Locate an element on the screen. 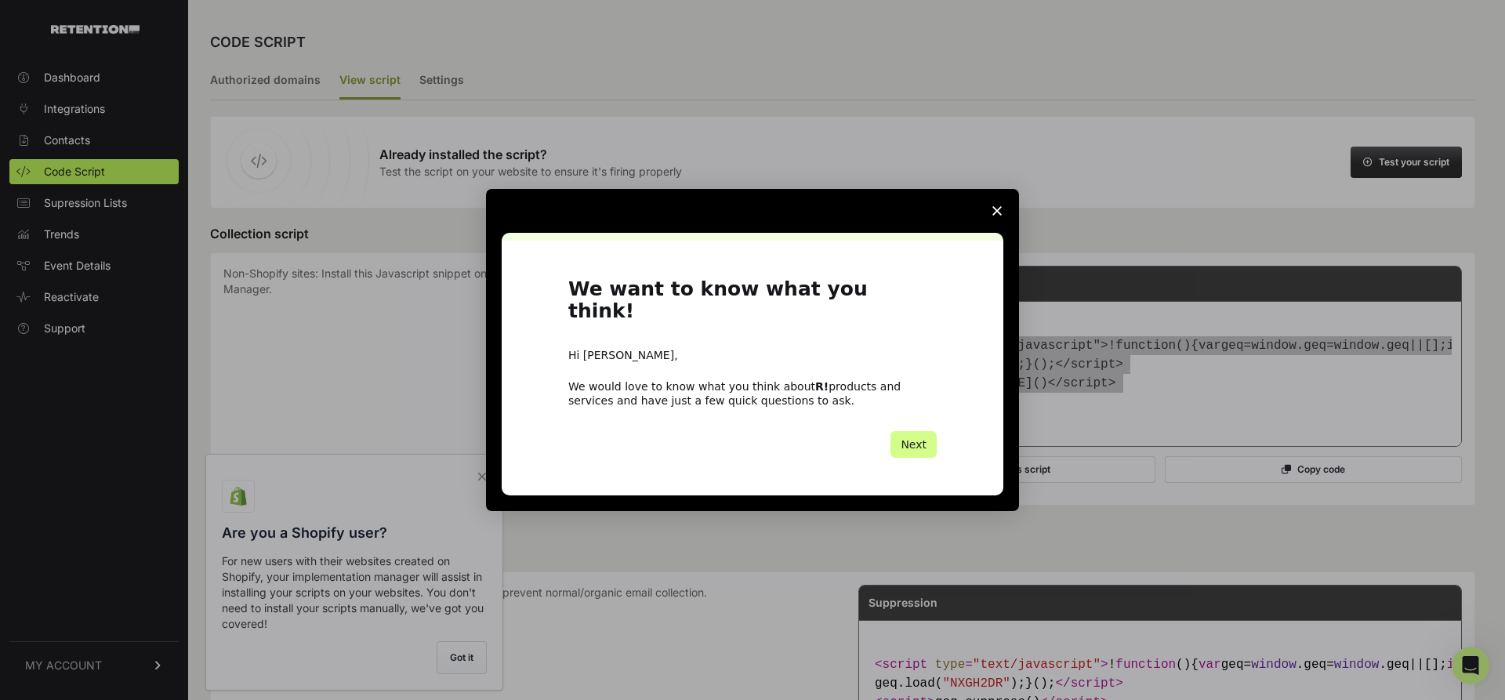  div: We would love to know what you think about products and services and have just a few quick questi... is located at coordinates (753, 394).